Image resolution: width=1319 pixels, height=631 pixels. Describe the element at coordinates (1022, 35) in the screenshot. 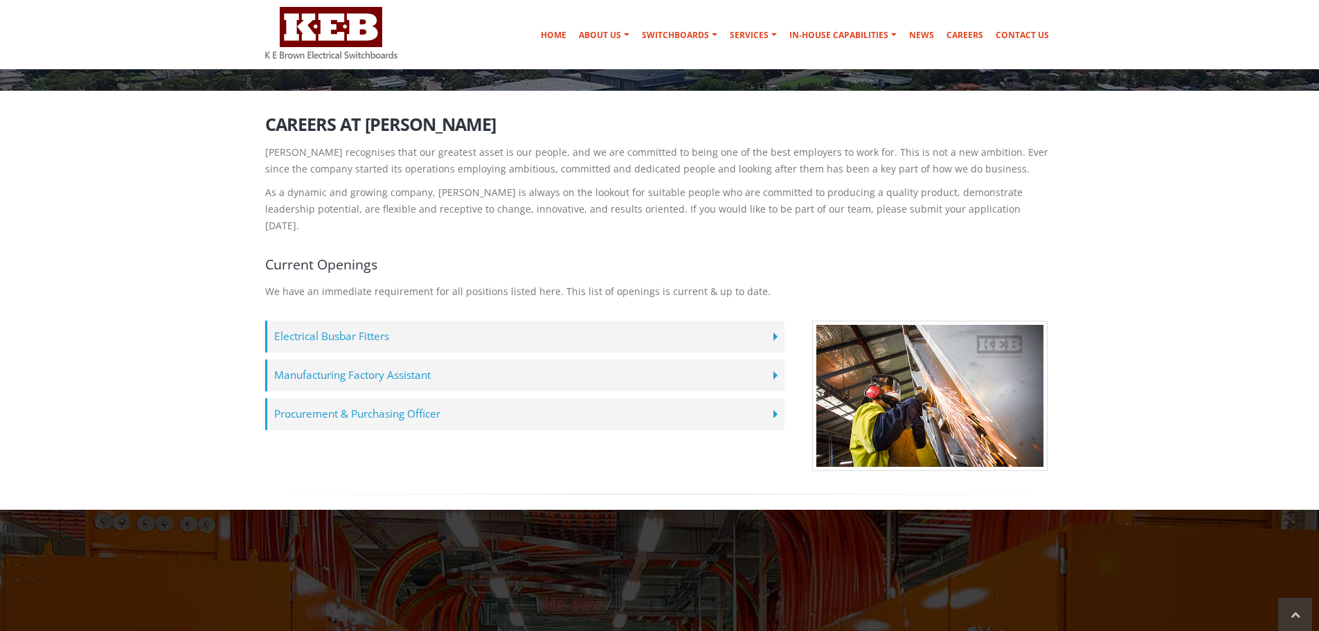

I see `a: Contact Us` at that location.